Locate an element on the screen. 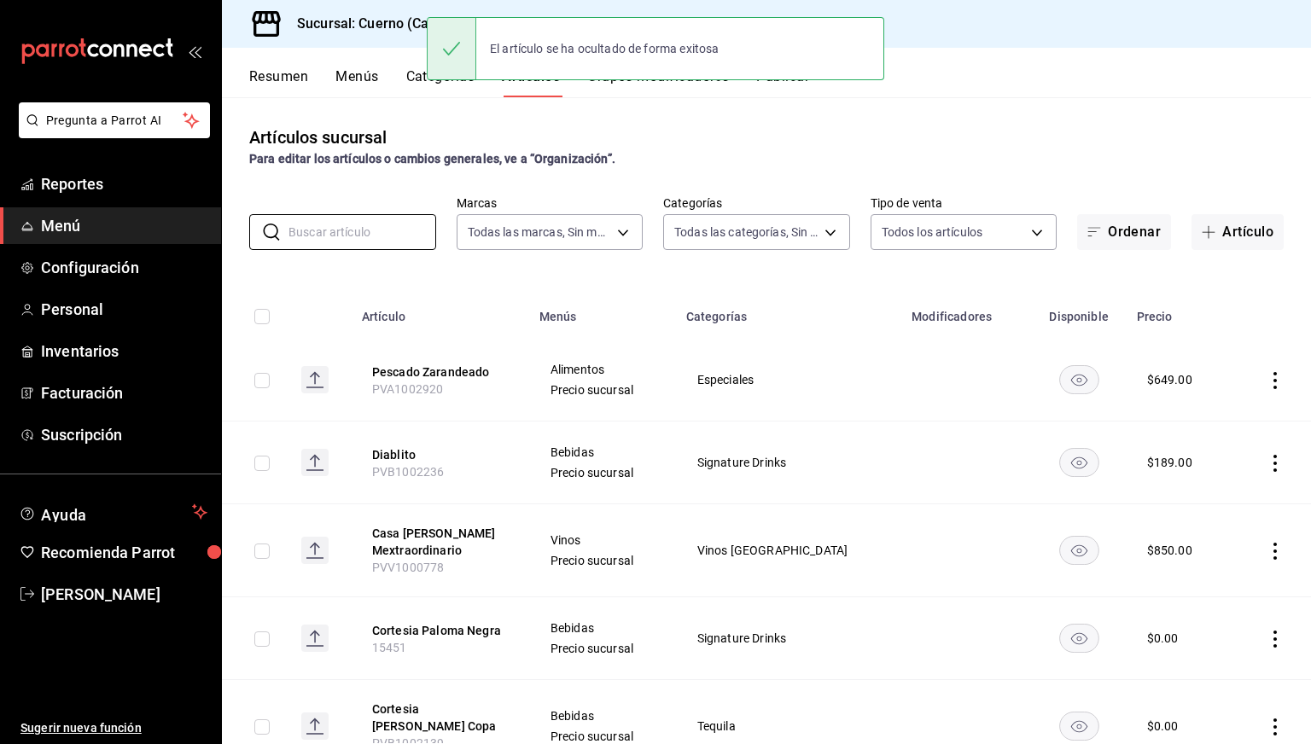 This screenshot has width=1311, height=744. label: Marcas is located at coordinates (550, 203).